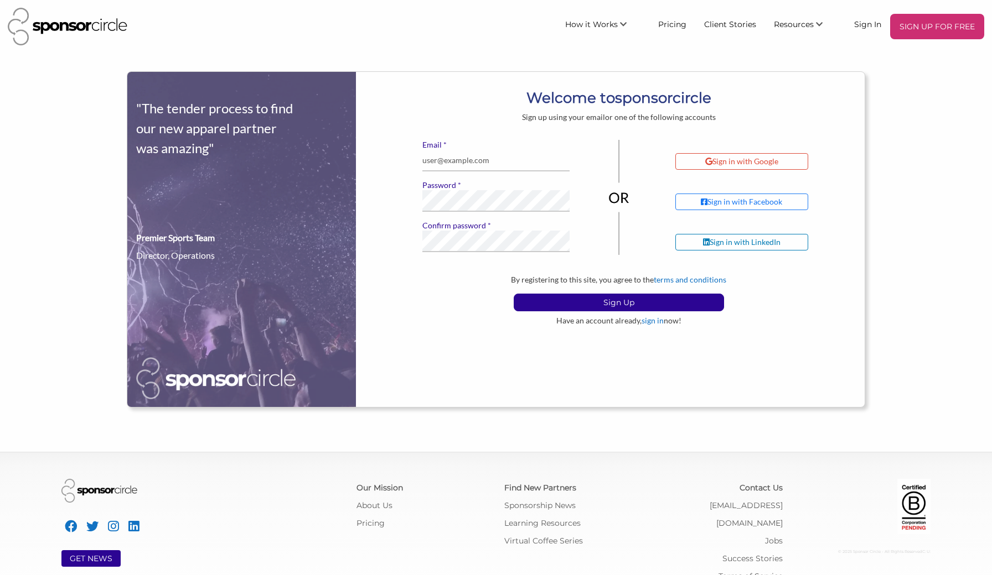  What do you see at coordinates (761, 488) in the screenshot?
I see `a: Contact Us` at bounding box center [761, 488].